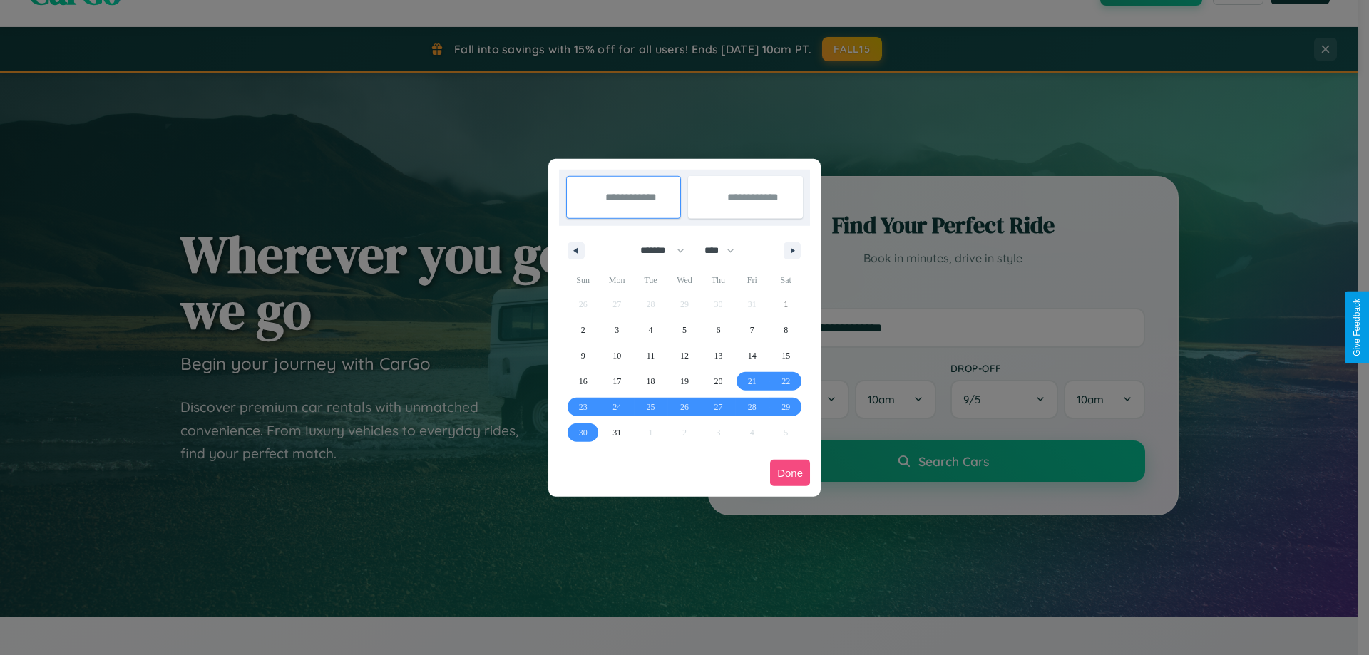 The image size is (1369, 655). I want to click on button: 14, so click(752, 356).